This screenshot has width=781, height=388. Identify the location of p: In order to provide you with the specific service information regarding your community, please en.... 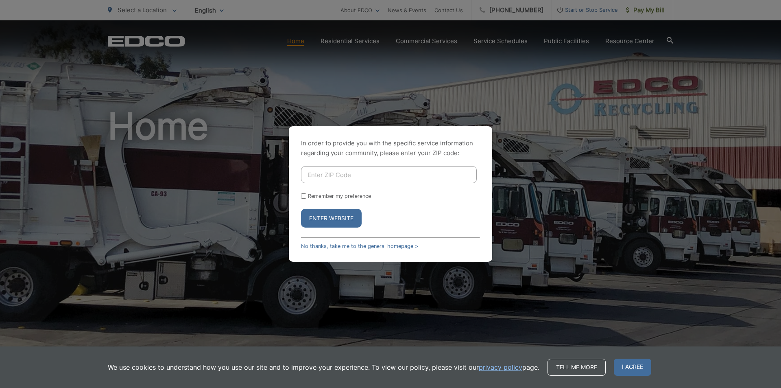
(390, 148).